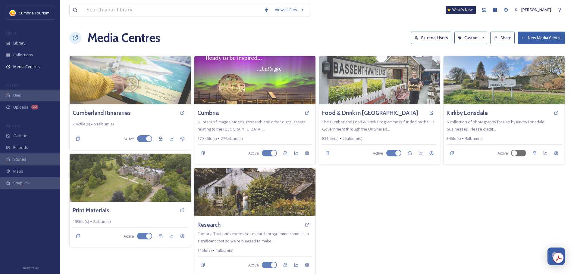 The image size is (574, 274). I want to click on h3: Cumbria, so click(208, 113).